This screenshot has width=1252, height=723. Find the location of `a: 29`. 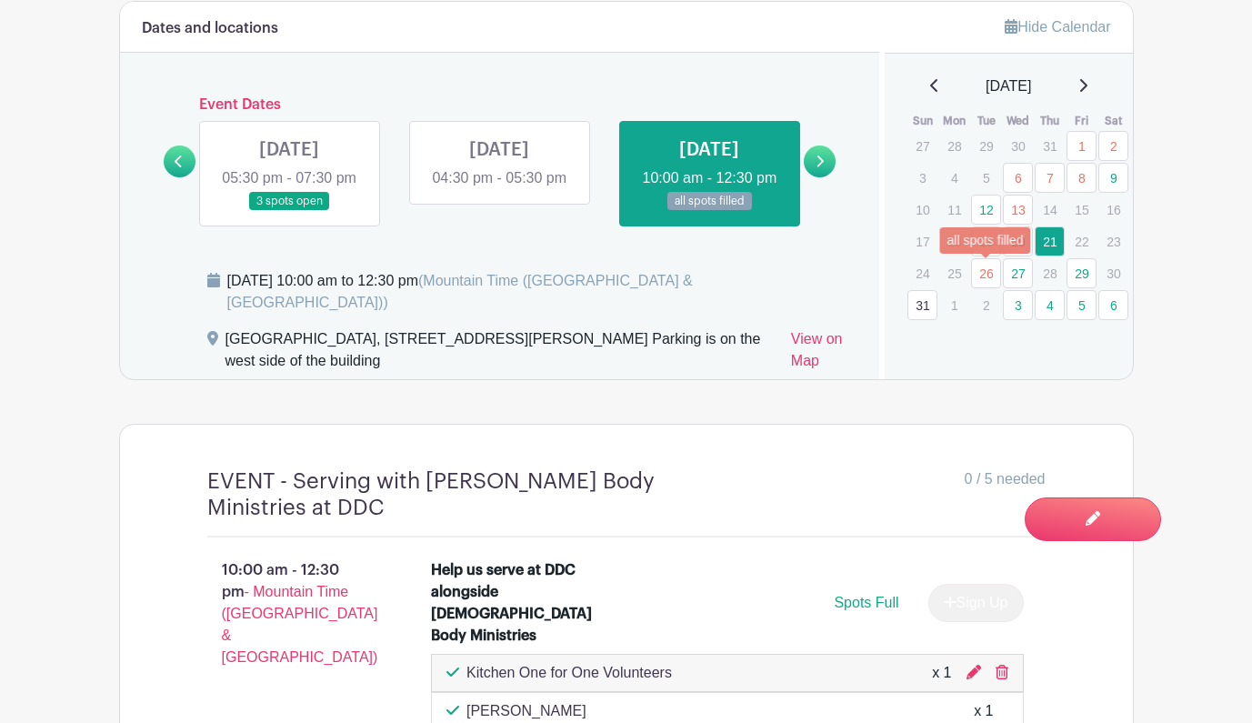

a: 29 is located at coordinates (1081, 273).